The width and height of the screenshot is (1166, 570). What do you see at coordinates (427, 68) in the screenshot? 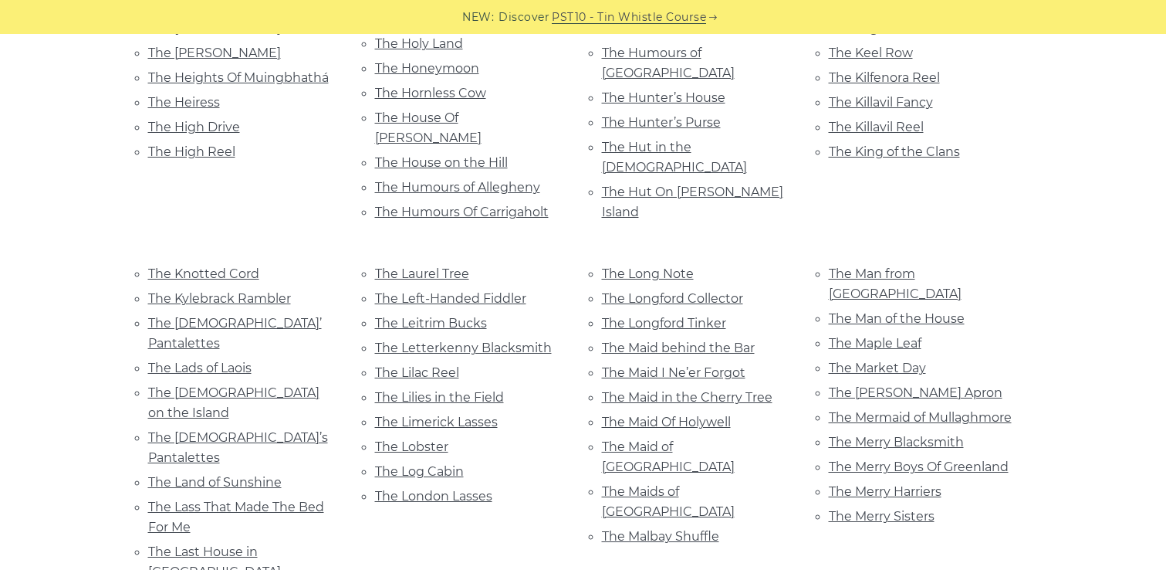
I see `a: The Honeymoon` at bounding box center [427, 68].